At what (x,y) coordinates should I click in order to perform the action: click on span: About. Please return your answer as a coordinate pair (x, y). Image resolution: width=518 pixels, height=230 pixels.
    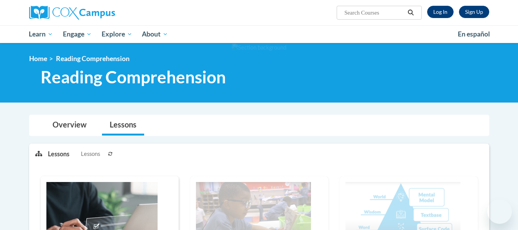
    Looking at the image, I should click on (155, 34).